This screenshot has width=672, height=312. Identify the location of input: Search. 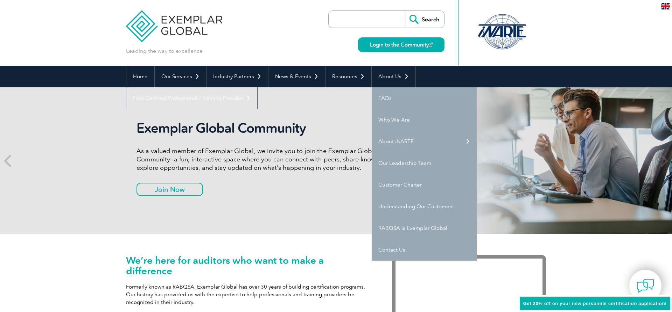
(425, 19).